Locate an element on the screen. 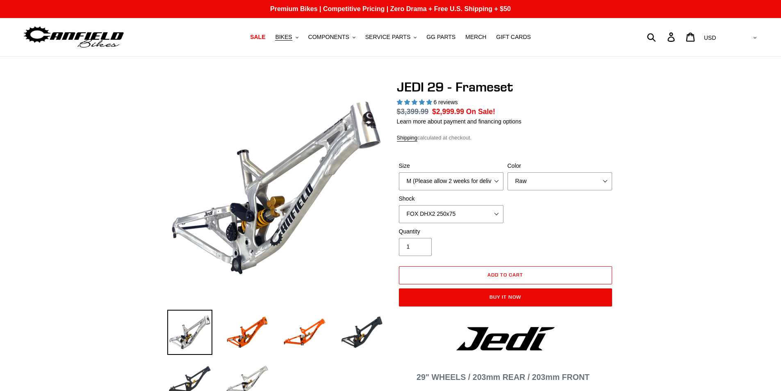 Image resolution: width=781 pixels, height=391 pixels. span: SERVICE PARTS is located at coordinates (388, 37).